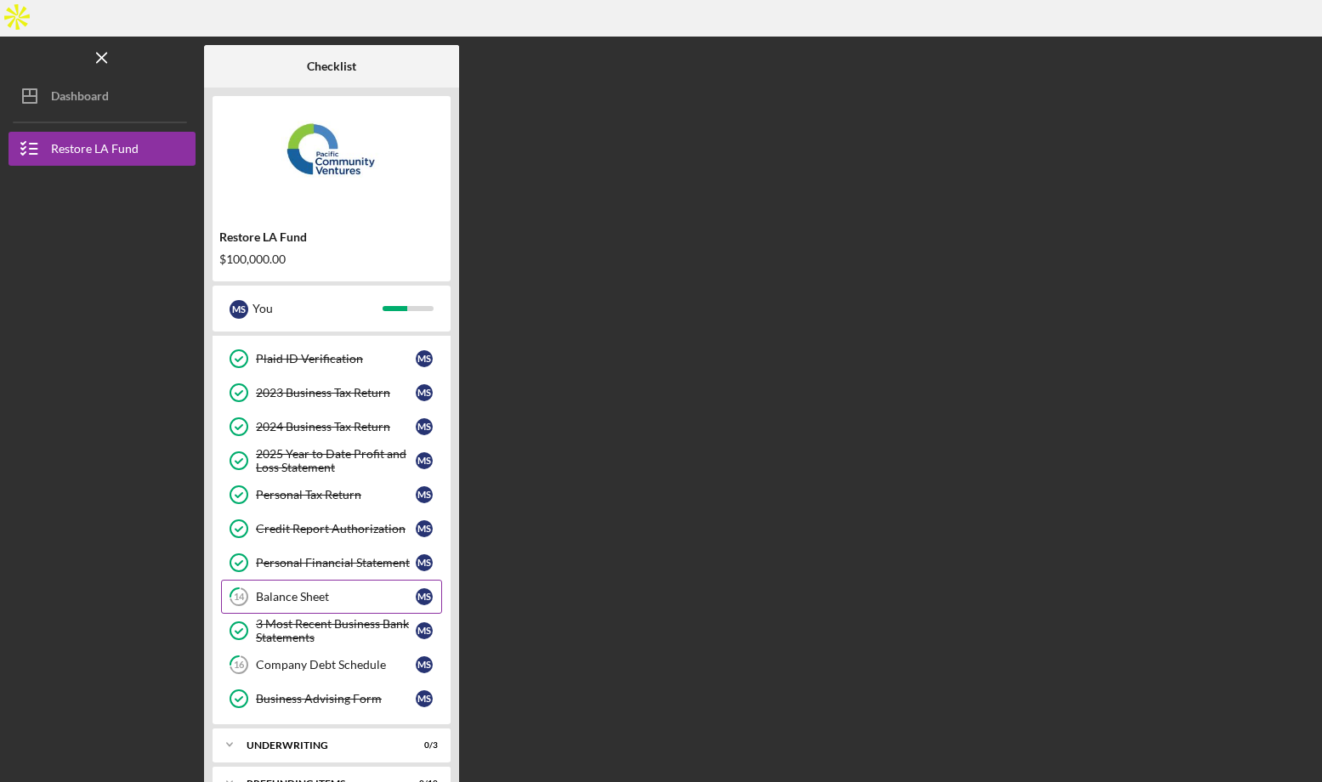 The image size is (1322, 782). Describe the element at coordinates (331, 597) in the screenshot. I see `a: 14Balance SheetMS` at that location.